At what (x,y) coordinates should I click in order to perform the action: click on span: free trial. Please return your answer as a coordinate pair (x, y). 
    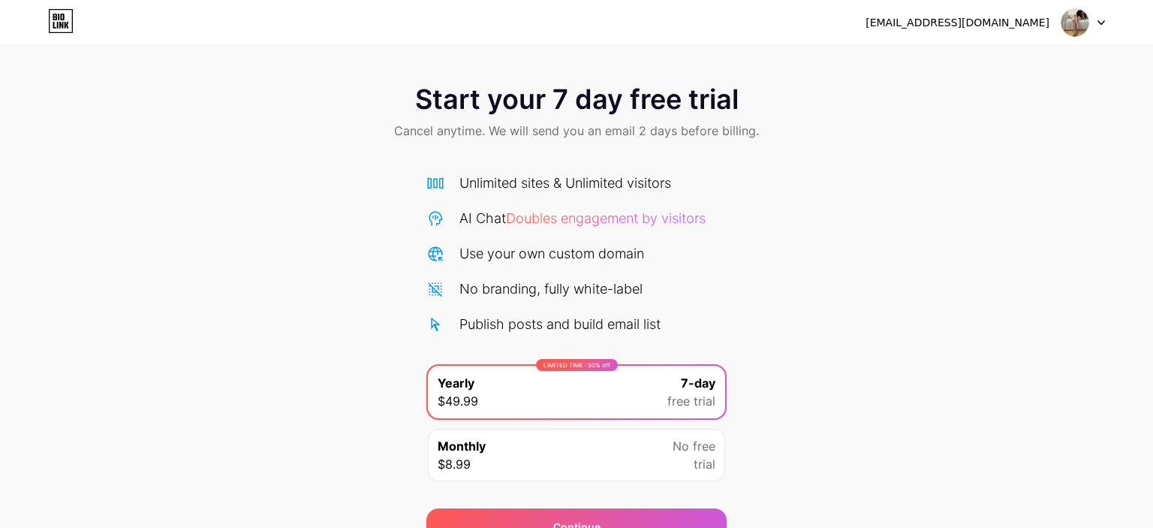
    Looking at the image, I should click on (691, 401).